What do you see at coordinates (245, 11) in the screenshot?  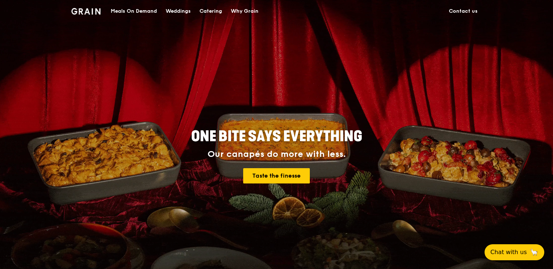 I see `a: Why Grain` at bounding box center [245, 11].